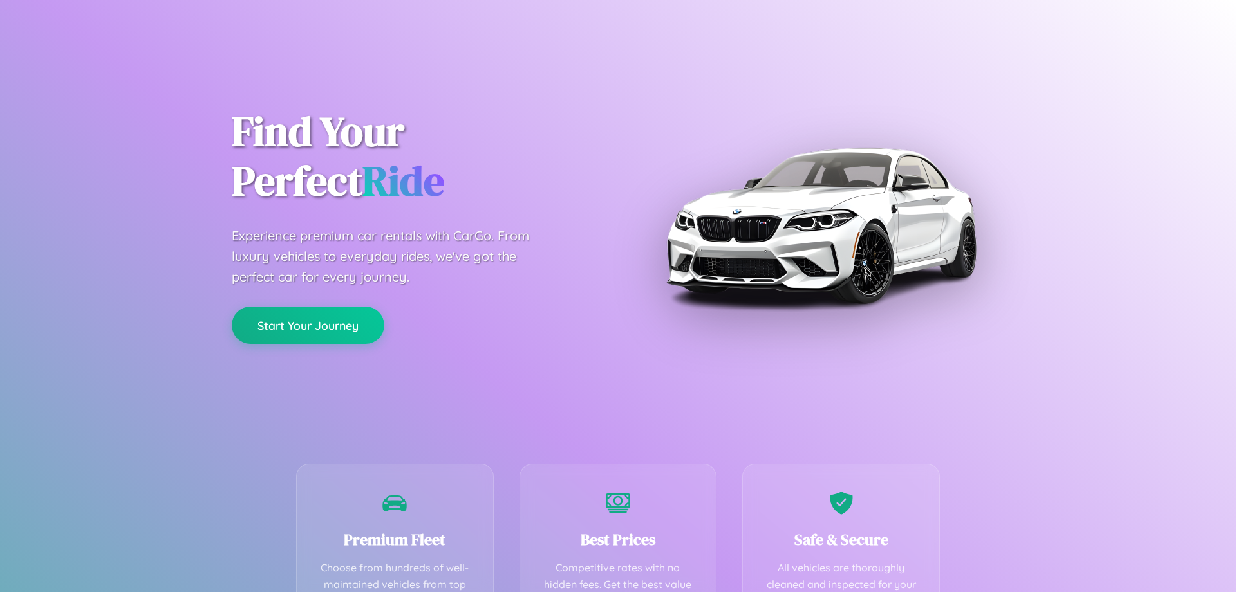 The height and width of the screenshot is (592, 1236). Describe the element at coordinates (393, 256) in the screenshot. I see `p: Experience premium car rentals with CarGo. From luxury vehicles to everyday rides, we've got the ...` at that location.